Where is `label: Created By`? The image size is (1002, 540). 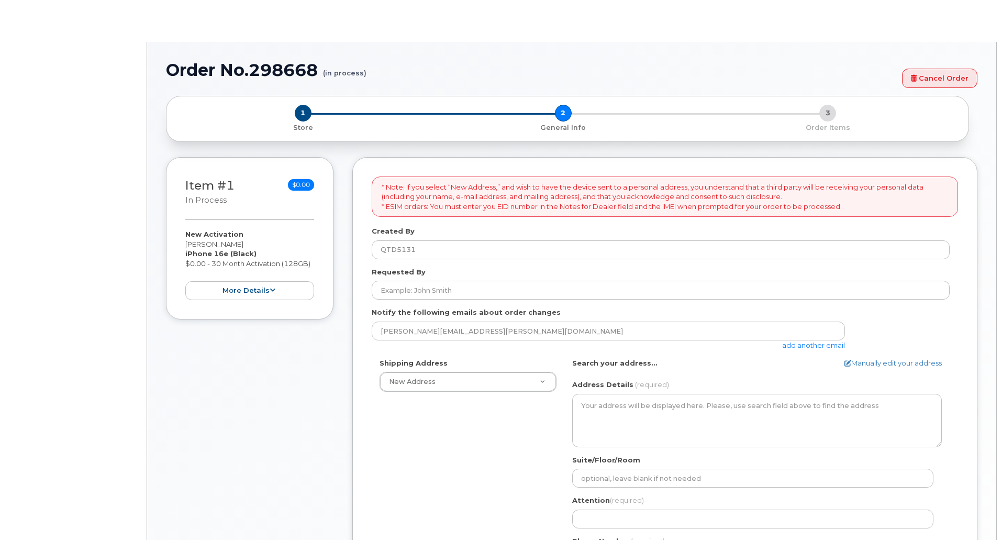
label: Created By is located at coordinates (393, 231).